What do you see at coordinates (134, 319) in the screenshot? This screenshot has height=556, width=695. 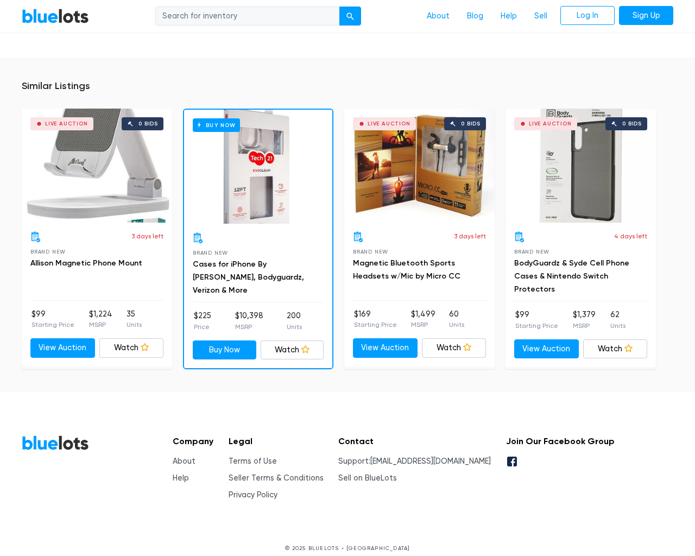 I see `li: 35` at bounding box center [134, 319].